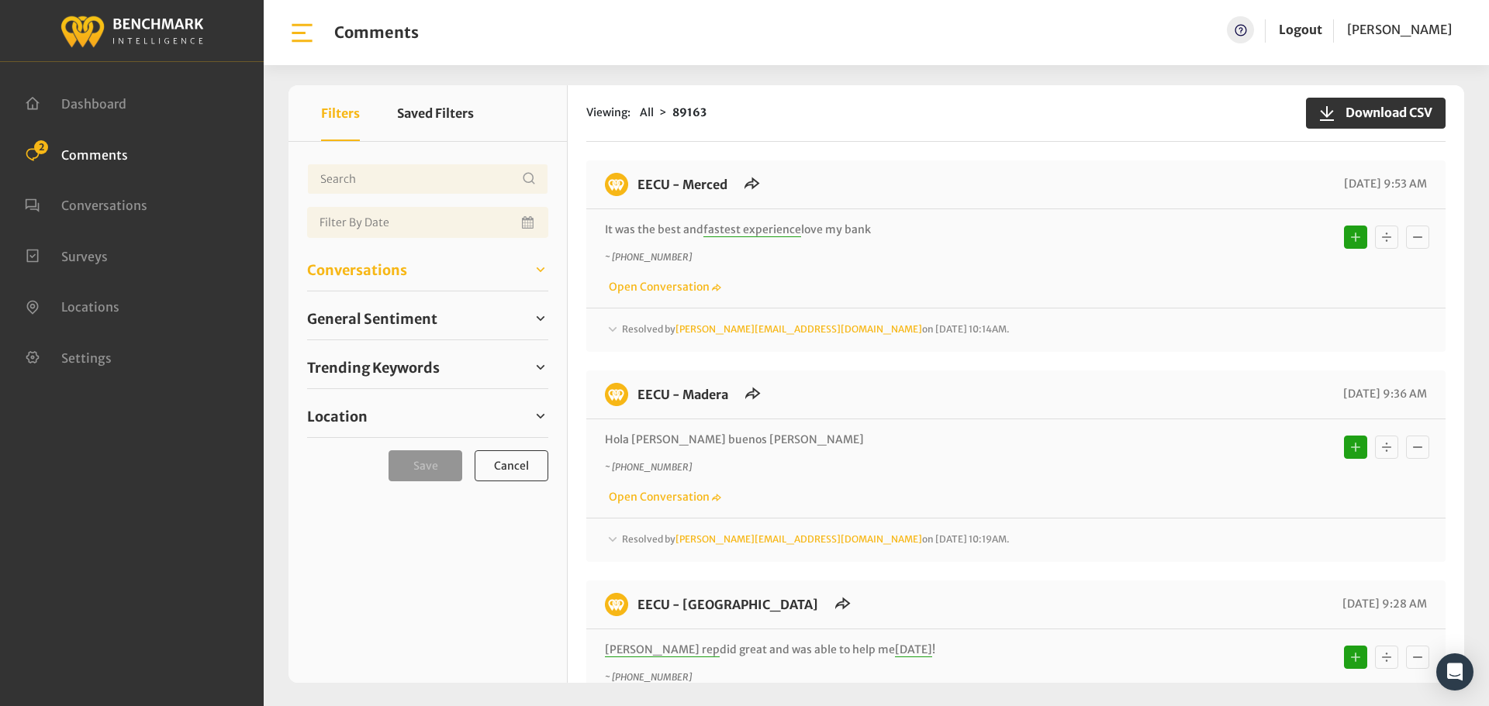  What do you see at coordinates (68, 357) in the screenshot?
I see `a: Settings` at bounding box center [68, 357].